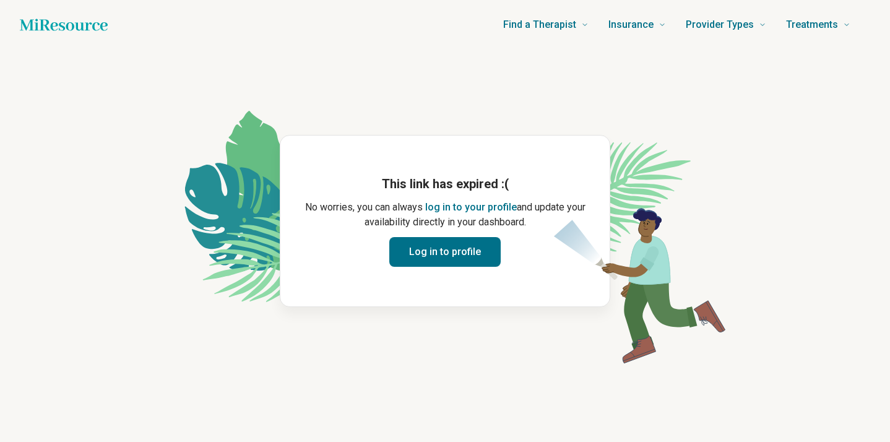  I want to click on p: No worries, you can always and update your availability directly in your dashboard., so click(445, 215).